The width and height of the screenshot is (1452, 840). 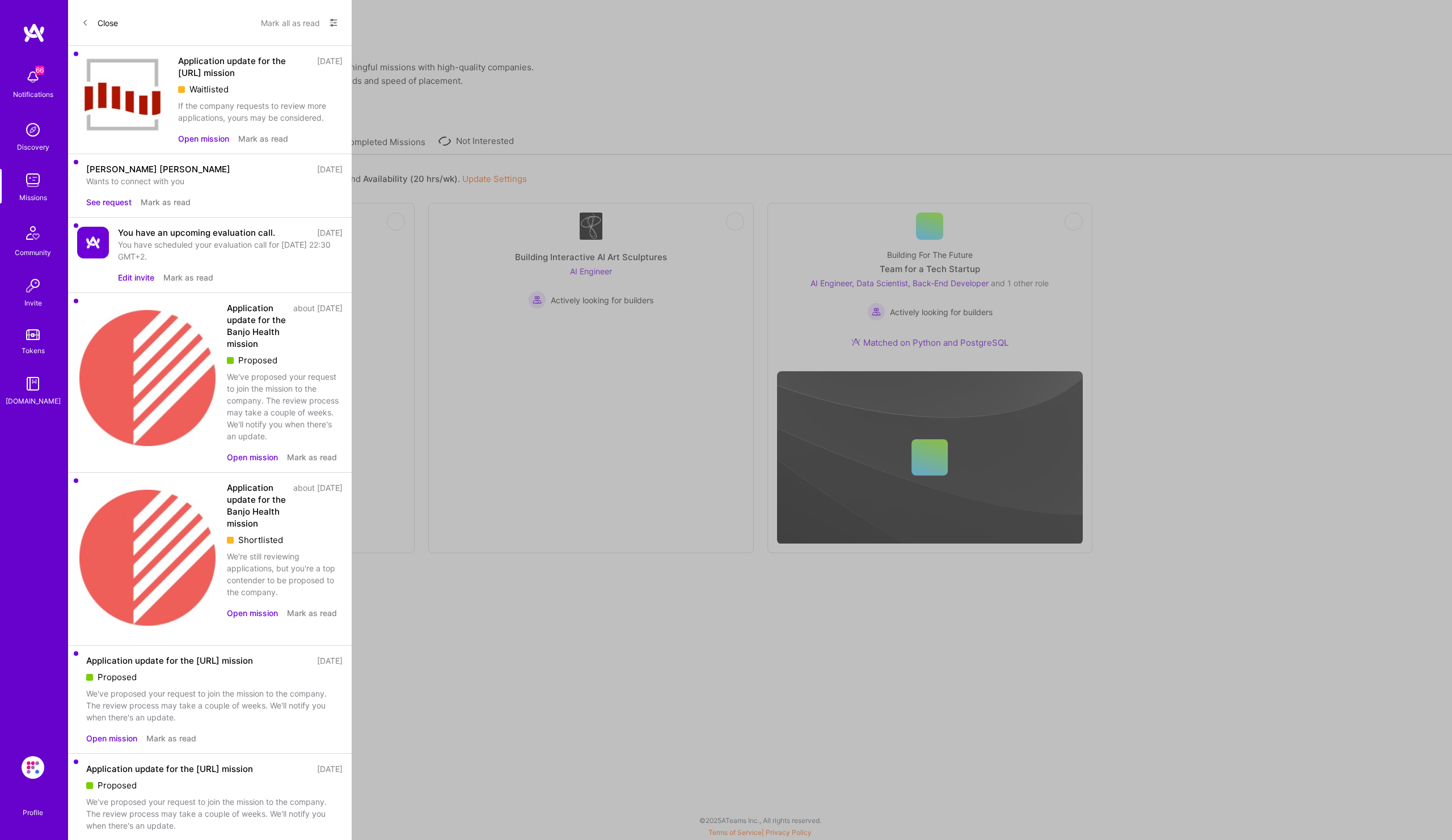 I want to click on img: bell, so click(x=33, y=77).